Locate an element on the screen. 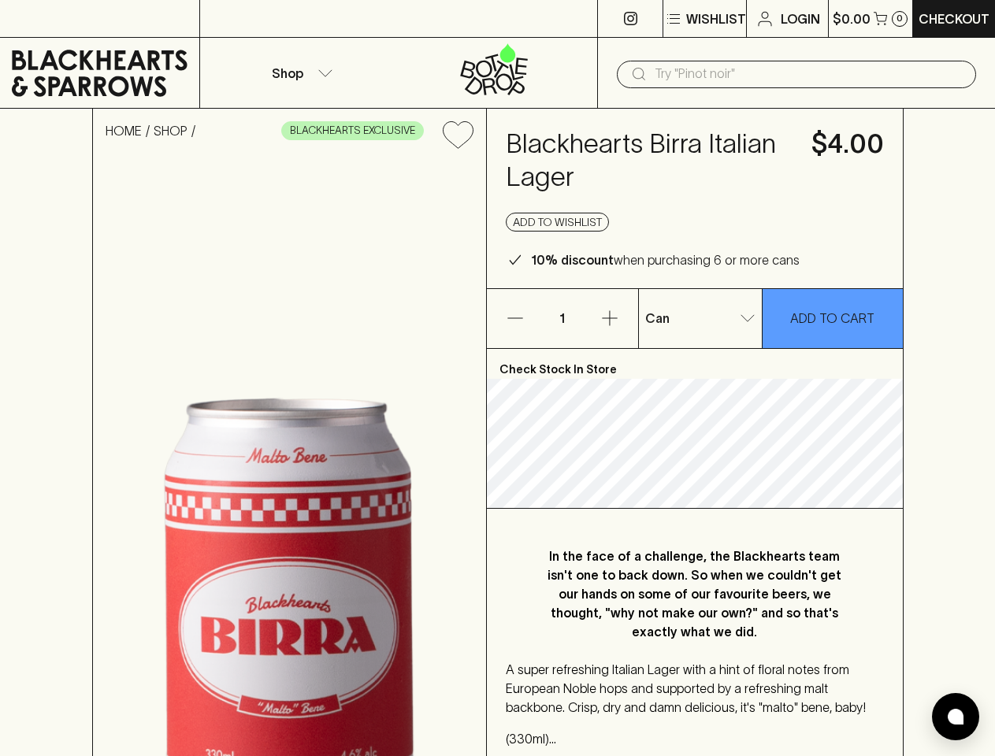  p: Check Stock In Store is located at coordinates (695, 364).